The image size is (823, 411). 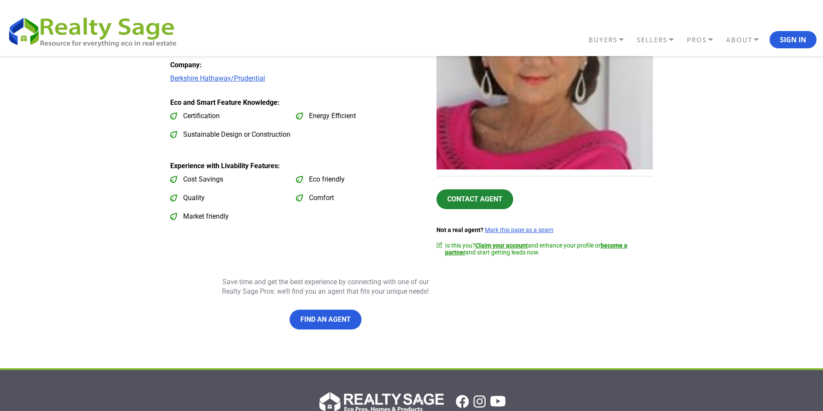 What do you see at coordinates (357, 179) in the screenshot?
I see `label: Eco friendly` at bounding box center [357, 179].